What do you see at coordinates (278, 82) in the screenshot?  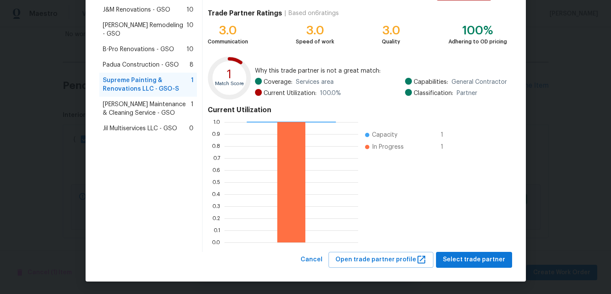 I see `span: Coverage:` at bounding box center [278, 82].